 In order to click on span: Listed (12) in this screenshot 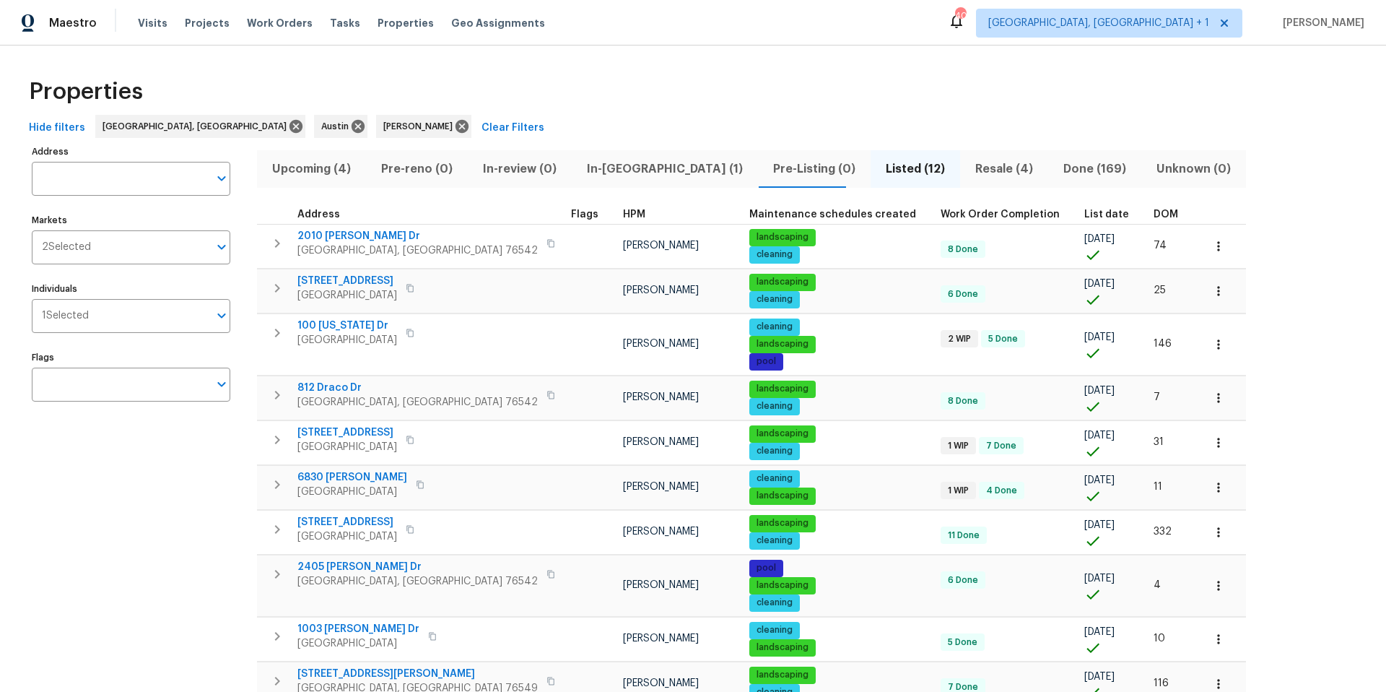, I will do `click(915, 169)`.